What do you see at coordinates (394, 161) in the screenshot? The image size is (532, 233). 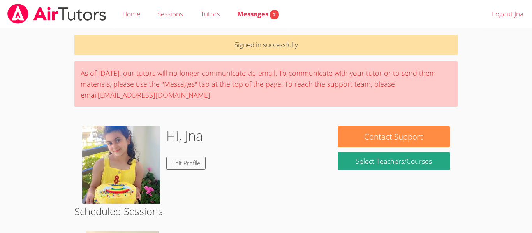 I see `a: Select Teachers/Courses` at bounding box center [394, 161].